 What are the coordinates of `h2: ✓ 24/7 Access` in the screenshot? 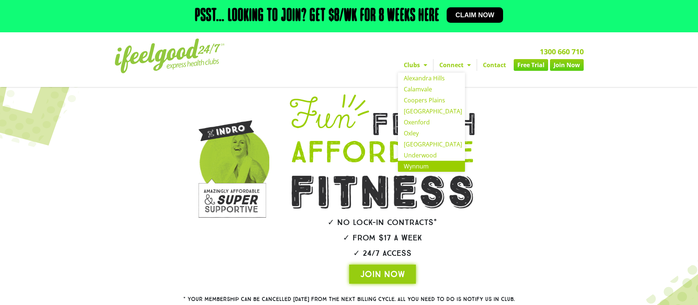 It's located at (383, 253).